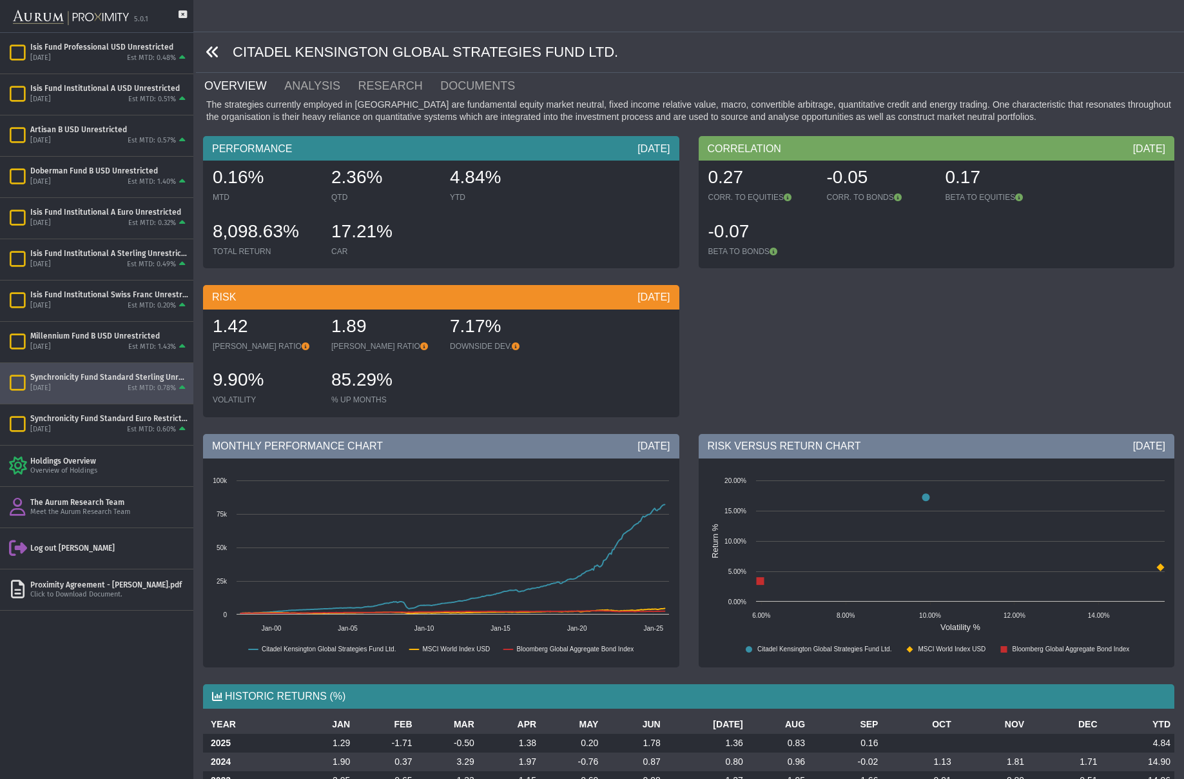 The image size is (1184, 779). What do you see at coordinates (447, 761) in the screenshot?
I see `td: 3.29` at bounding box center [447, 761].